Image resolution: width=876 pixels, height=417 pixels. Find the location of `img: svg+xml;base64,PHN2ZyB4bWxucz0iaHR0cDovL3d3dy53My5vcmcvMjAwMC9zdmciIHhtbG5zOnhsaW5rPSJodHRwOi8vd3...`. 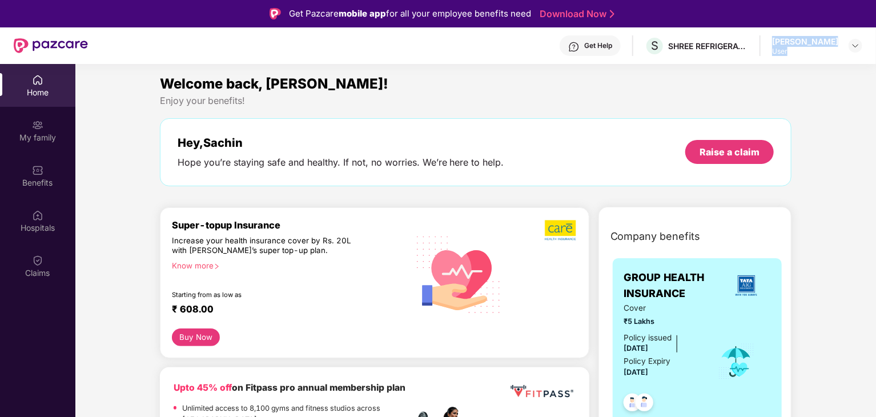

img: svg+xml;base64,PHN2ZyB4bWxucz0iaHR0cDovL3d3dy53My5vcmcvMjAwMC9zdmciIHhtbG5zOnhsaW5rPSJodHRwOi8vd3... is located at coordinates (459, 273).